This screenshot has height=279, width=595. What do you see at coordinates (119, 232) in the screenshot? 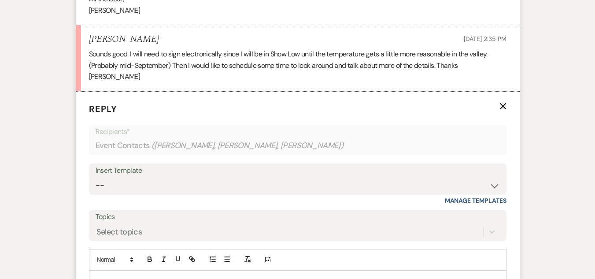
I see `div: Select topics` at bounding box center [119, 232].